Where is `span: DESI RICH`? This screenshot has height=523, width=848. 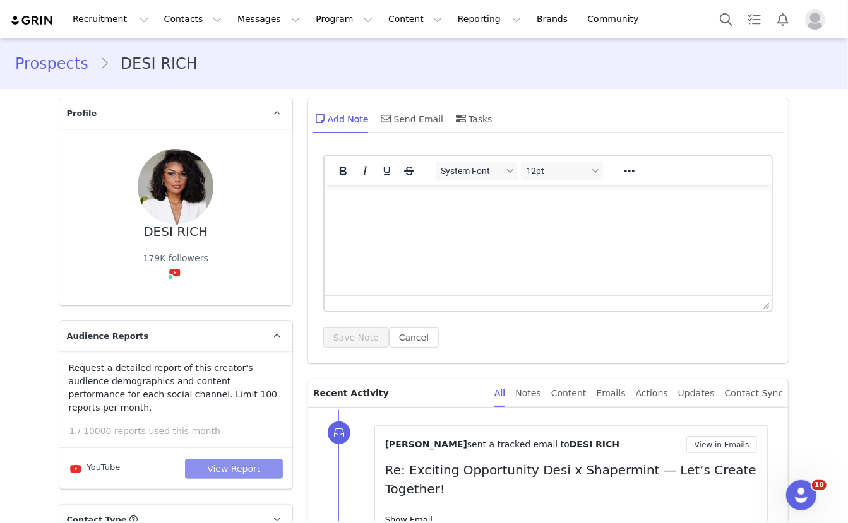
span: DESI RICH is located at coordinates (594, 444).